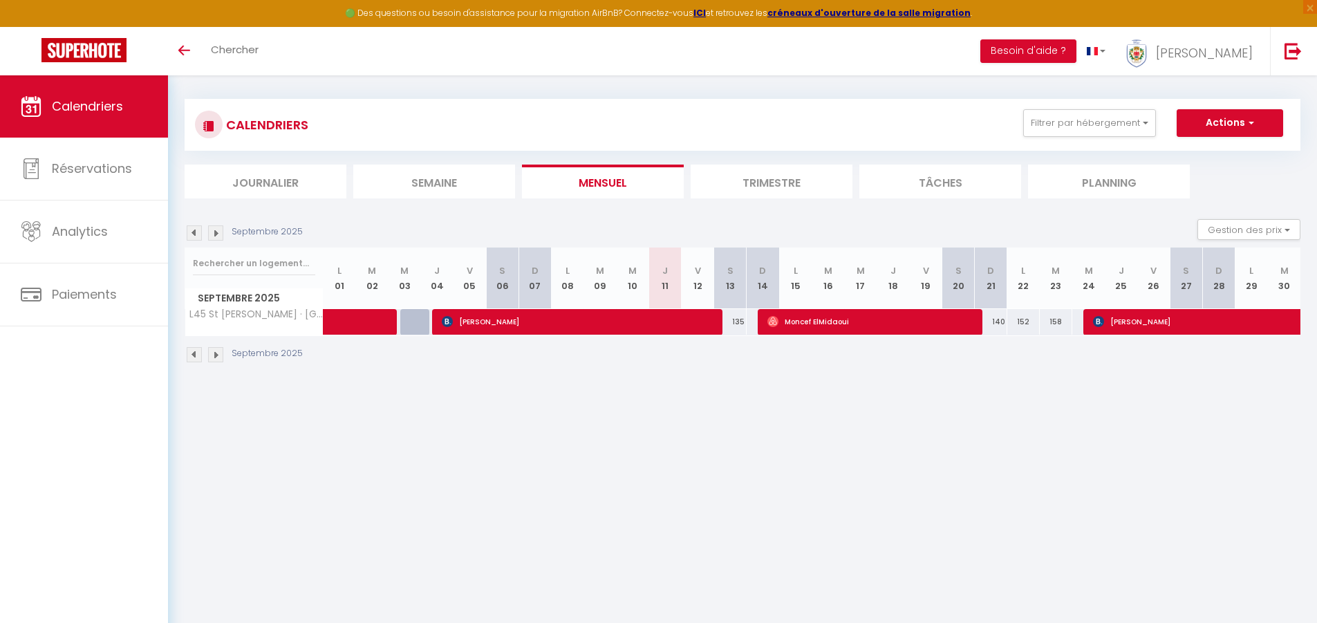  I want to click on th: 15, so click(795, 278).